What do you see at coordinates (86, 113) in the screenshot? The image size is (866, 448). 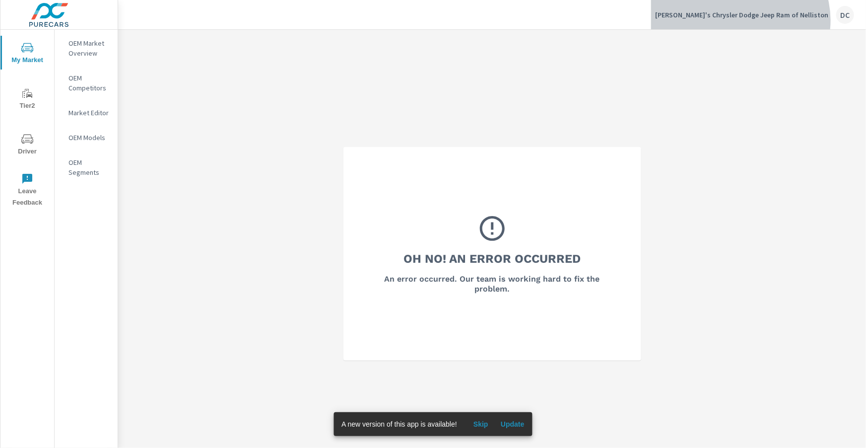 I see `div: Market Editor` at bounding box center [86, 113].